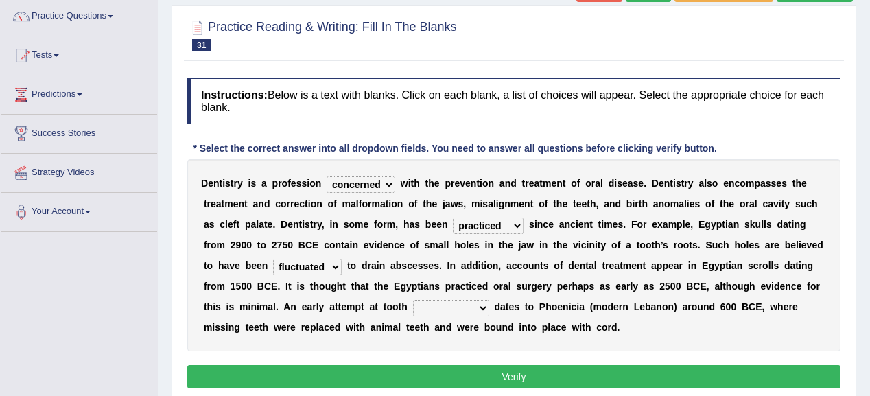  What do you see at coordinates (660, 224) in the screenshot?
I see `b: x` at bounding box center [660, 224].